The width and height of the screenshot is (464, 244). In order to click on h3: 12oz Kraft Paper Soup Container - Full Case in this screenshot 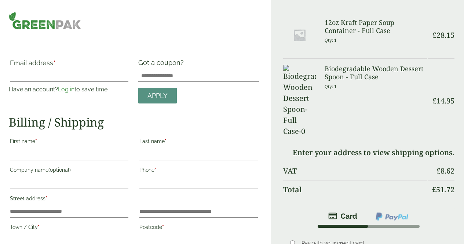, I will do `click(376, 26)`.